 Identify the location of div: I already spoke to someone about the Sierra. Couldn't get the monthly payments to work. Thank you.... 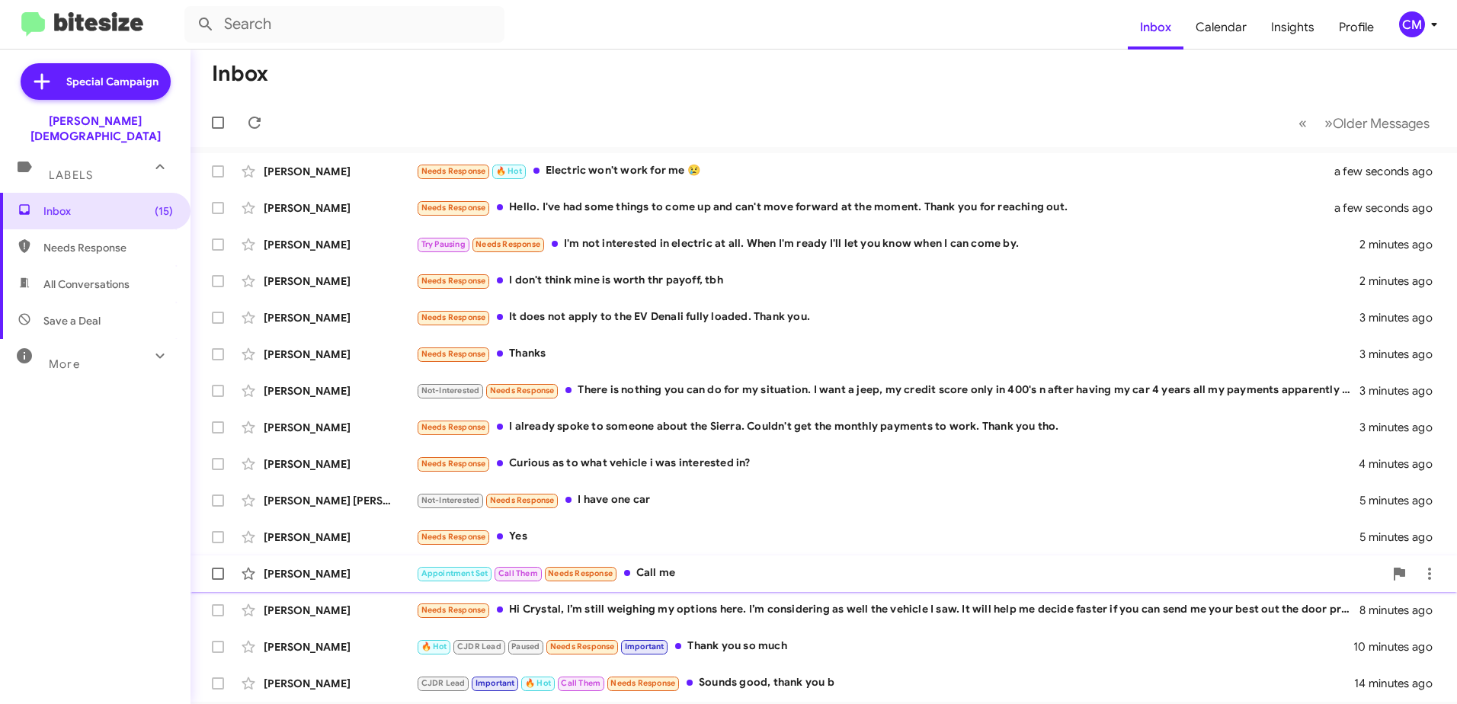
(888, 427).